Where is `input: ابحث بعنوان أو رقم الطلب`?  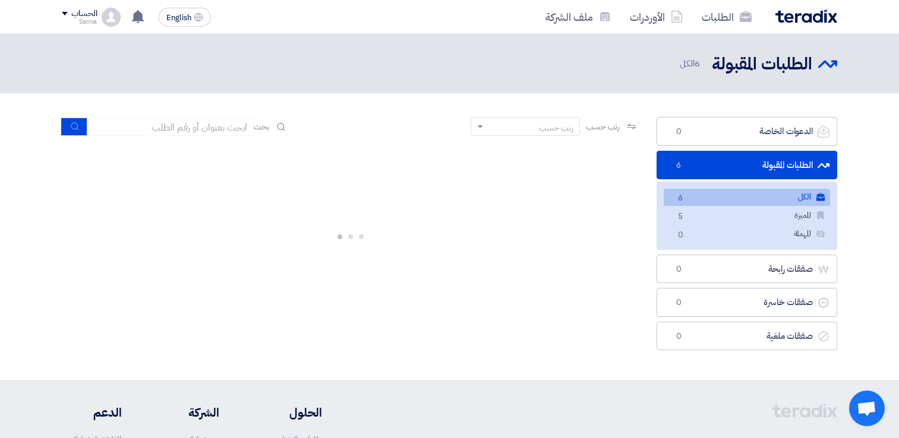
input: ابحث بعنوان أو رقم الطلب is located at coordinates (170, 127).